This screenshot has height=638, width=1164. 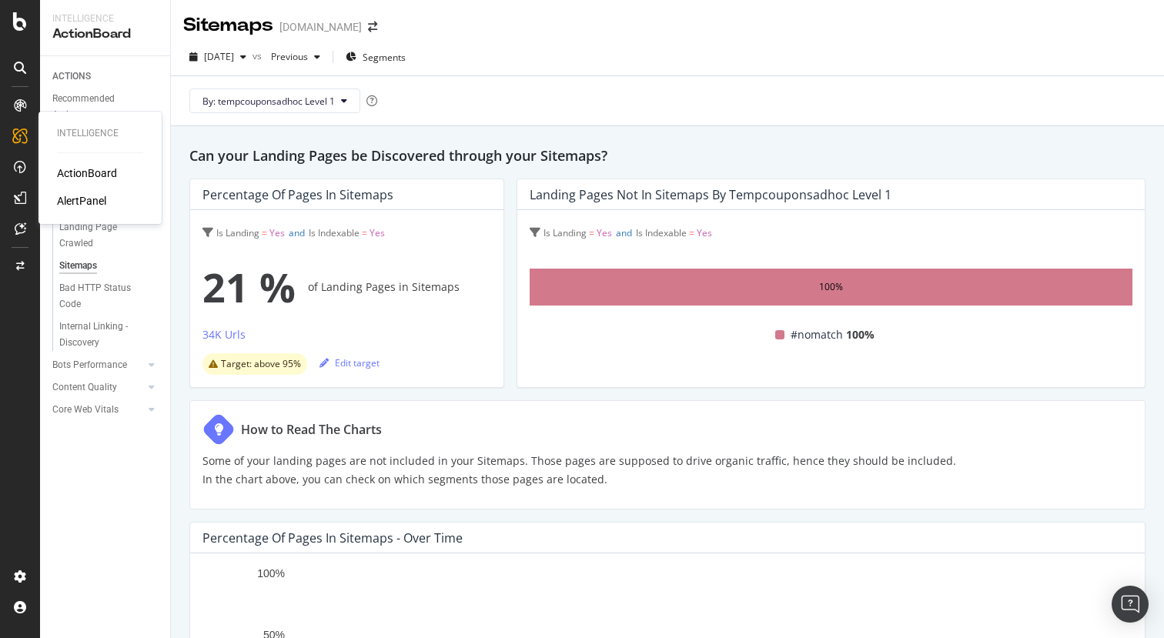 What do you see at coordinates (350, 363) in the screenshot?
I see `div: Edit target` at bounding box center [350, 363].